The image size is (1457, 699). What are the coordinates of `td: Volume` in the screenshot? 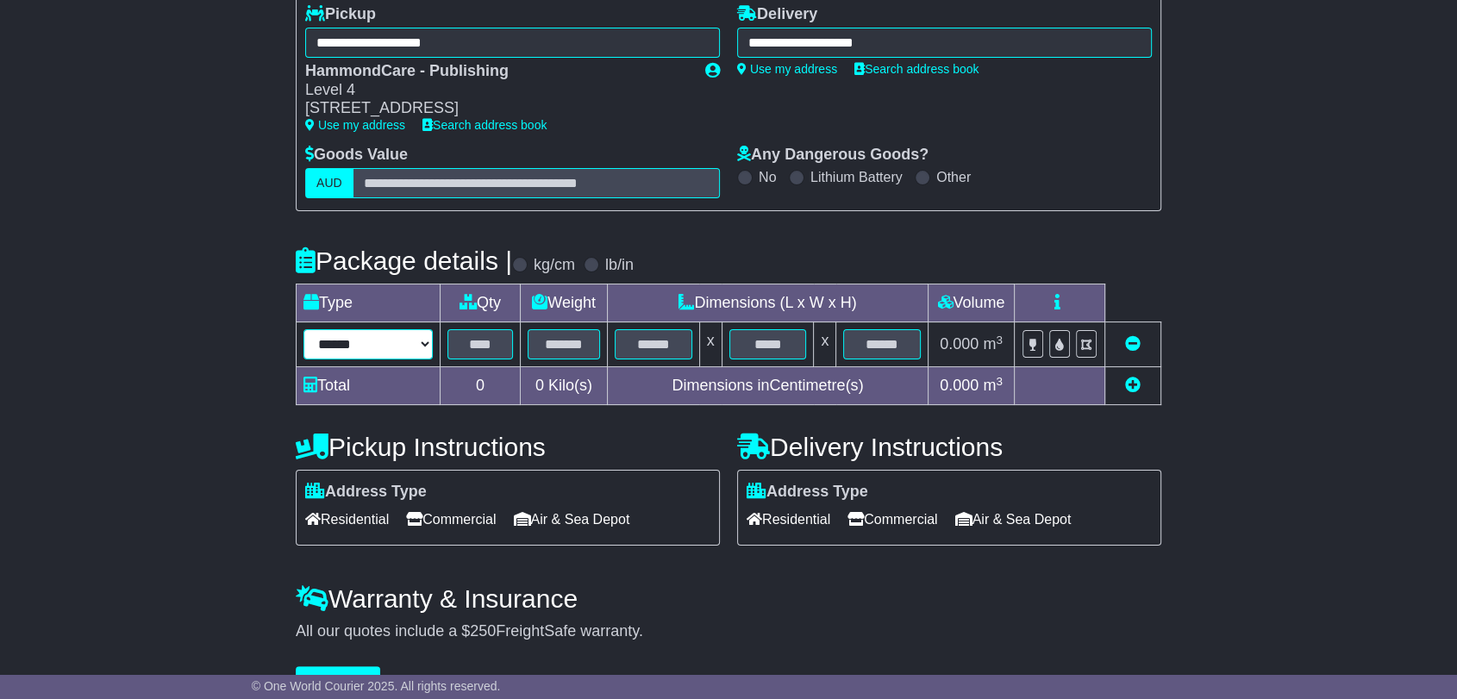 It's located at (971, 303).